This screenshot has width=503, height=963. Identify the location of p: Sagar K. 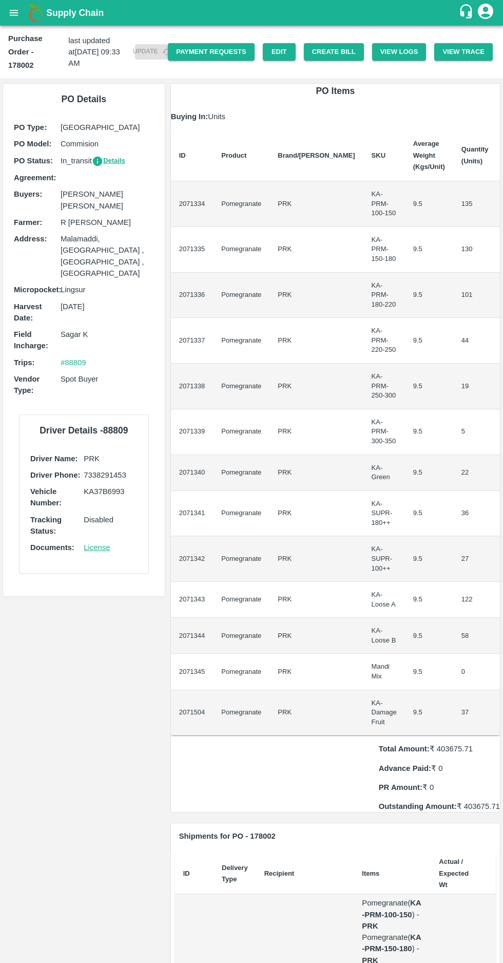
(107, 334).